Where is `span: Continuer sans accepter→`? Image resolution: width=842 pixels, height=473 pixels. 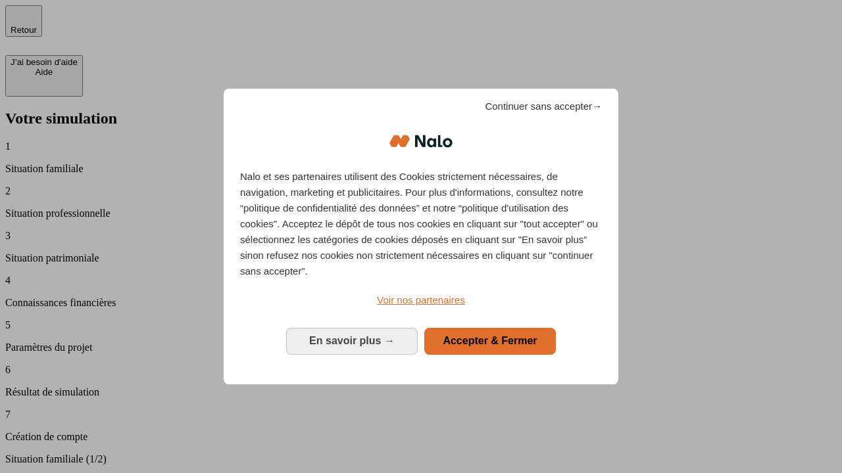 span: Continuer sans accepter→ is located at coordinates (543, 107).